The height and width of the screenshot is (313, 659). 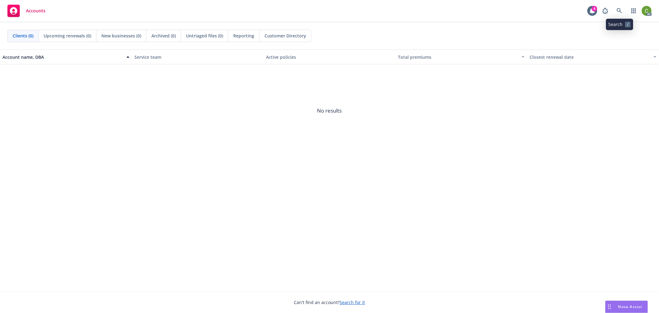 What do you see at coordinates (244, 36) in the screenshot?
I see `span: Reporting` at bounding box center [244, 36].